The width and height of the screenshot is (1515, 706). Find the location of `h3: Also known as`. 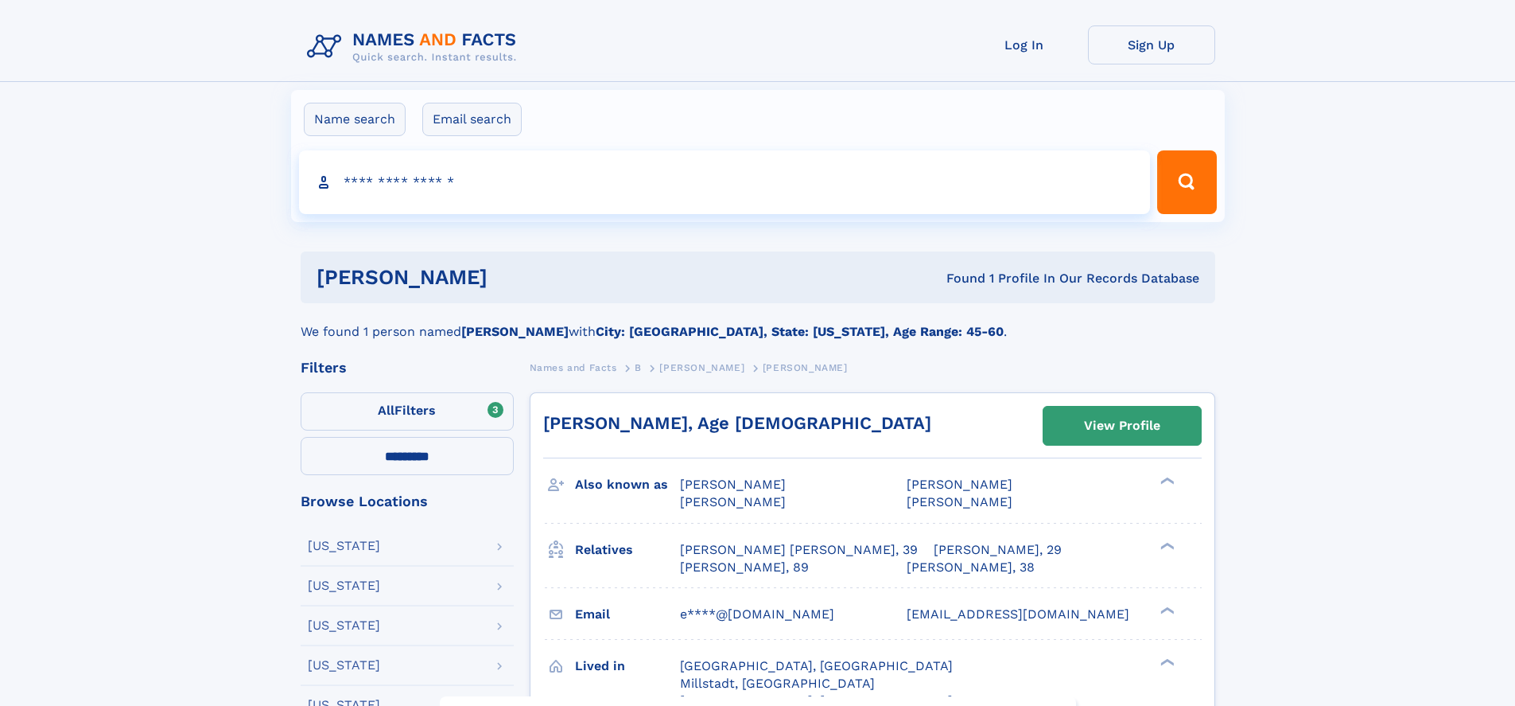

h3: Also known as is located at coordinates (628, 484).